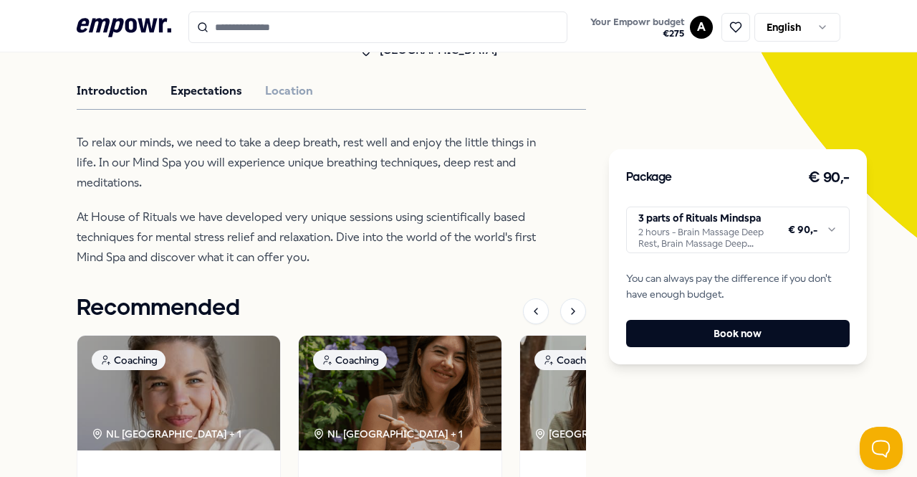  What do you see at coordinates (289, 91) in the screenshot?
I see `button: Location` at bounding box center [289, 91].